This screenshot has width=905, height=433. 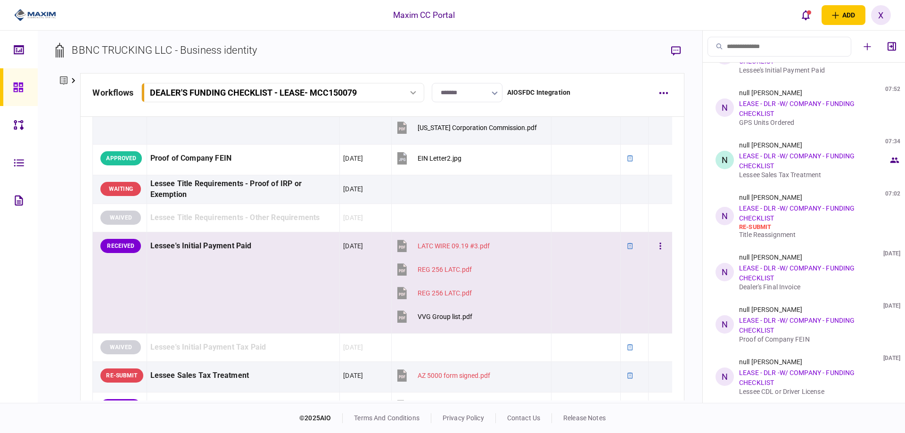 I want to click on div: 07:52, so click(x=893, y=89).